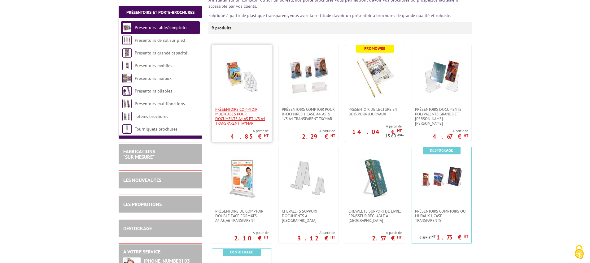 Image resolution: width=590 pixels, height=263 pixels. Describe the element at coordinates (442, 216) in the screenshot. I see `span: Présentoirs comptoirs ou muraux 1 case Transparents` at that location.